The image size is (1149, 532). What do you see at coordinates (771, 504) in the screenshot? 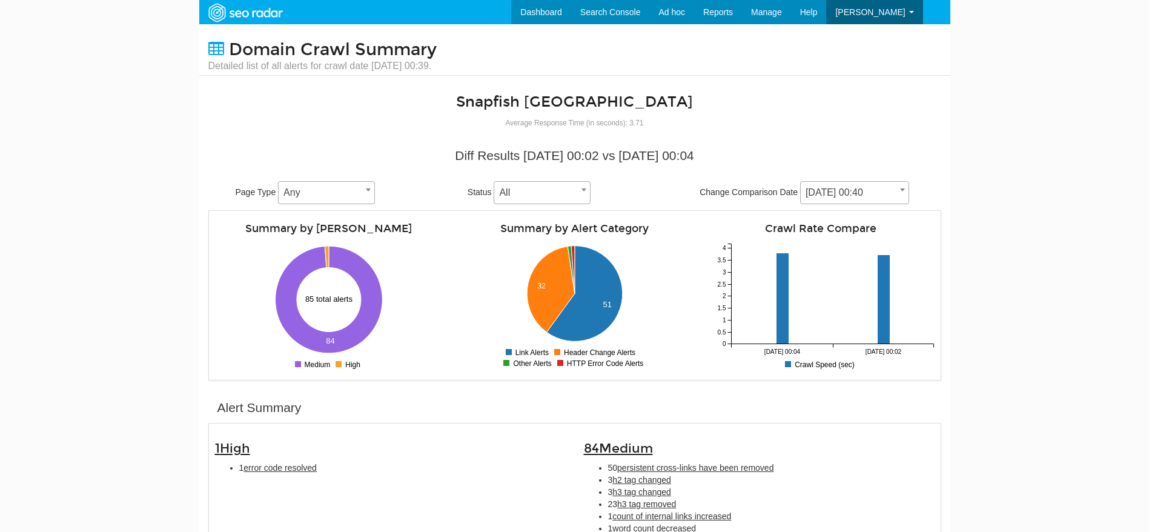
I see `li: 23` at bounding box center [771, 504].